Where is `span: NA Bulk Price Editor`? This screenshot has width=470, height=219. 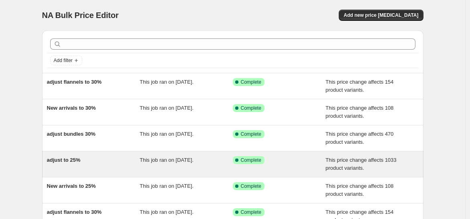 span: NA Bulk Price Editor is located at coordinates (80, 15).